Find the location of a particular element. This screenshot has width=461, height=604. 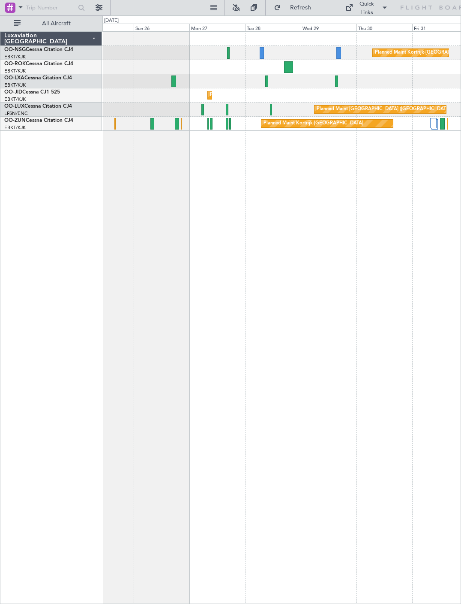

span: All Aircraft is located at coordinates (56, 24).